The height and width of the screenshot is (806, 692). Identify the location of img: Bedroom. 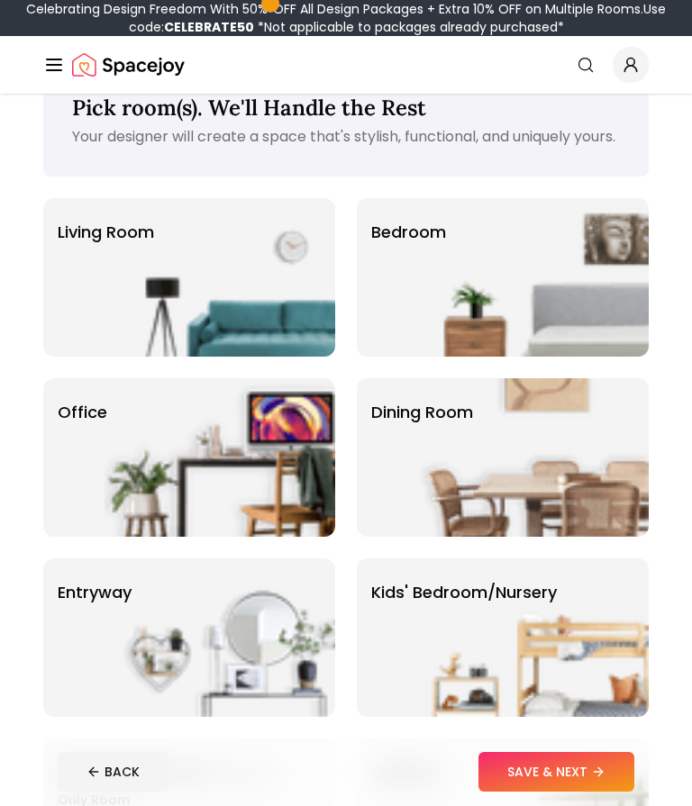
(533, 277).